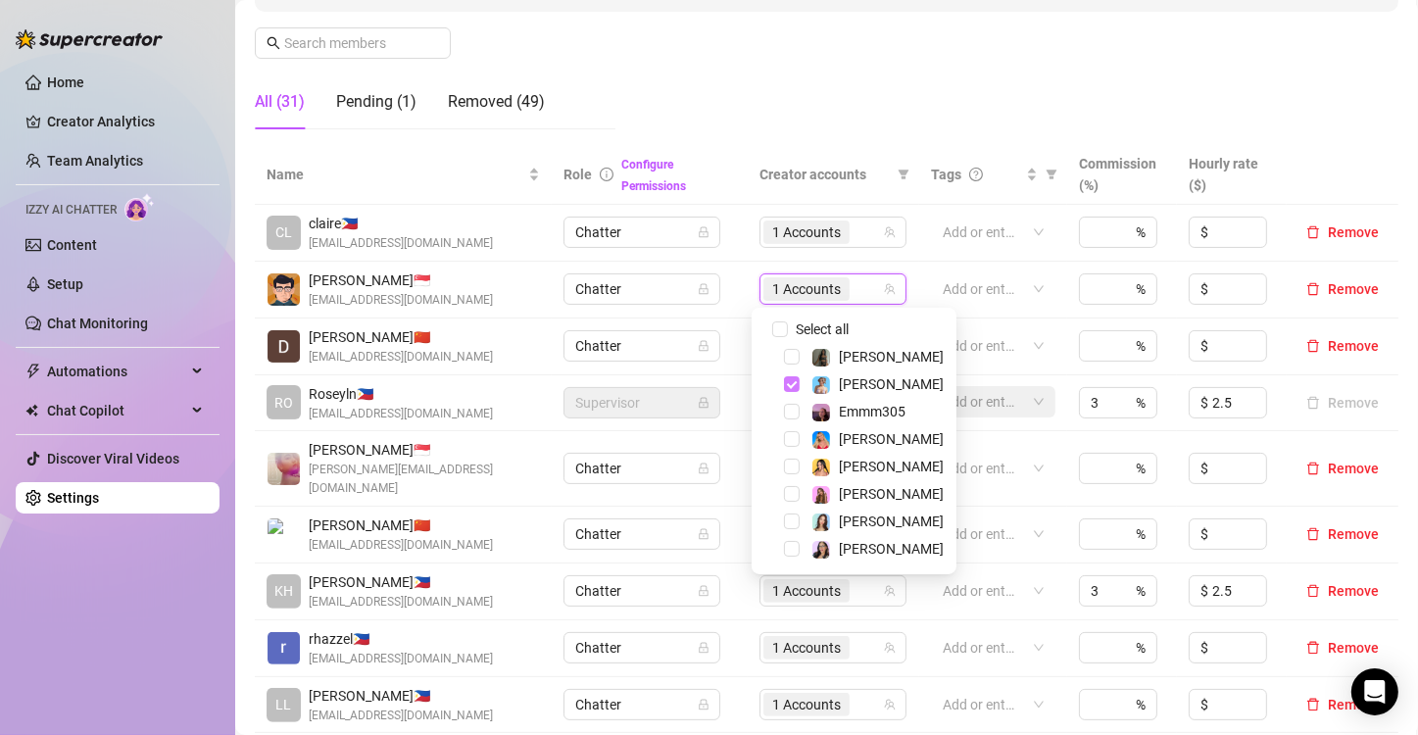 The image size is (1418, 735). What do you see at coordinates (822, 329) in the screenshot?
I see `span: Select all` at bounding box center [822, 329].